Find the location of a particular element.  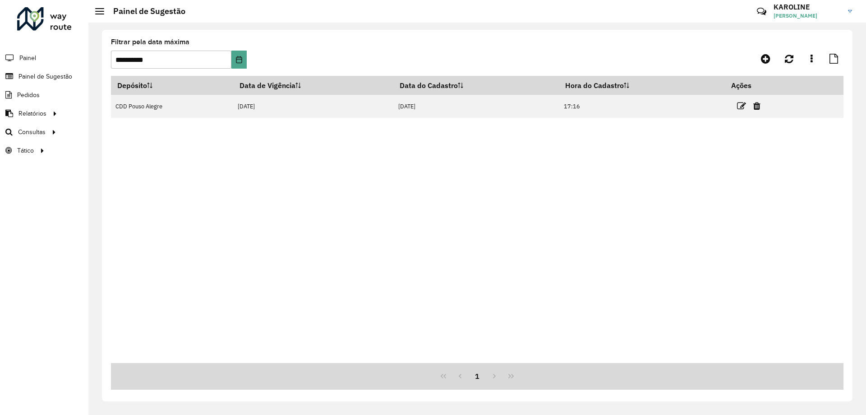

h2: Painel de Sugestão is located at coordinates (145, 11).